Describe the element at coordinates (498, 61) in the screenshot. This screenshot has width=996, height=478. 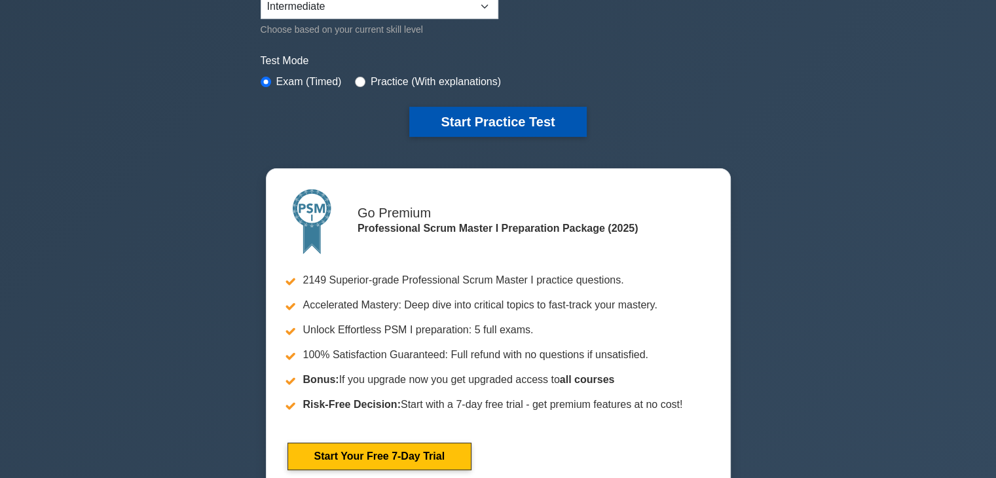
I see `label: Test Mode` at that location.